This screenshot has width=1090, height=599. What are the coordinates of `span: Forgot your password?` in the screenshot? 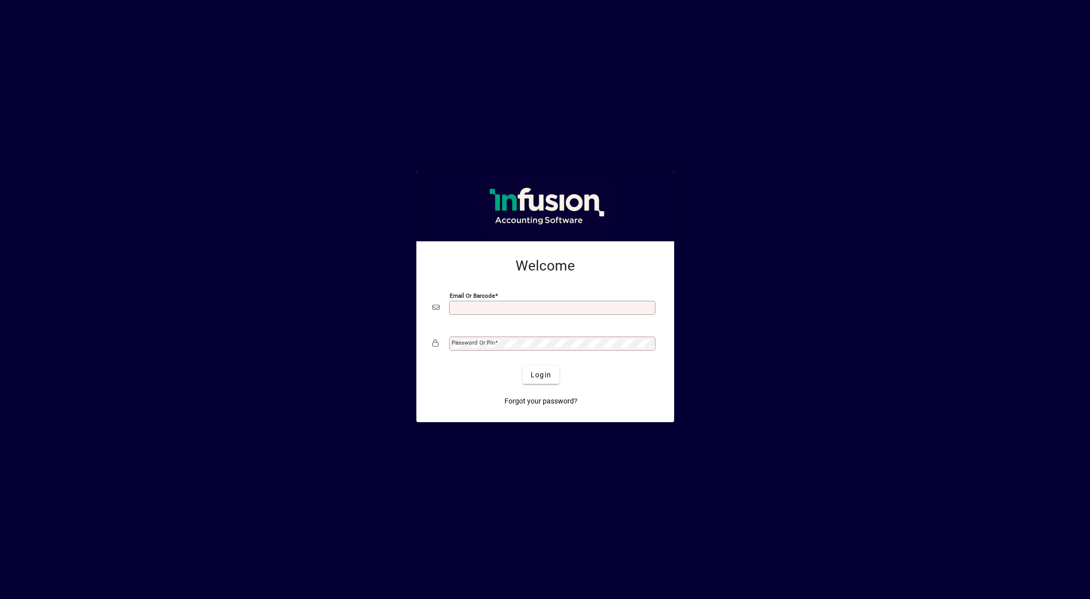 It's located at (541, 401).